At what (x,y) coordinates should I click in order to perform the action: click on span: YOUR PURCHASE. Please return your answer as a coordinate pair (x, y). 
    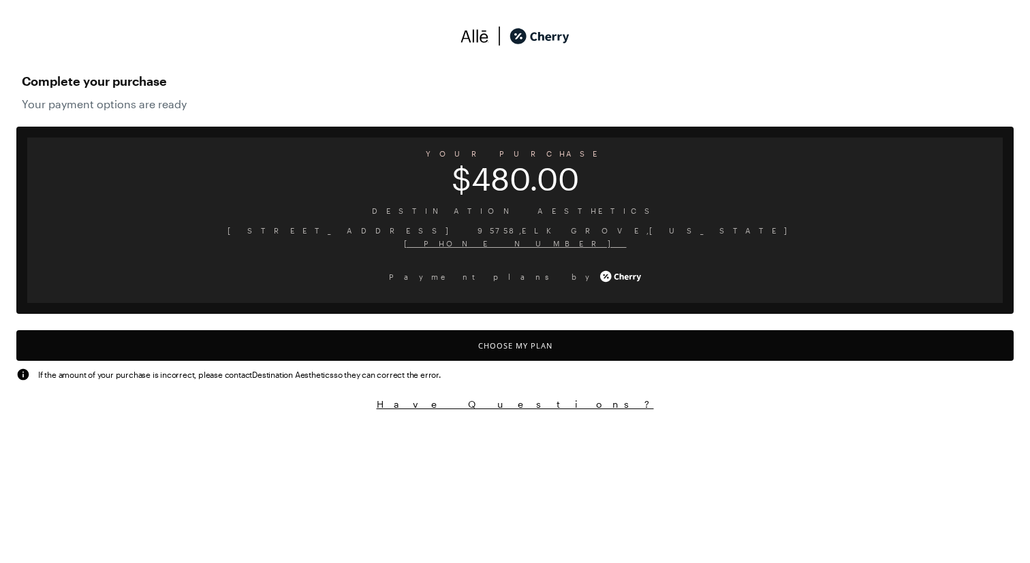
    Looking at the image, I should click on (515, 153).